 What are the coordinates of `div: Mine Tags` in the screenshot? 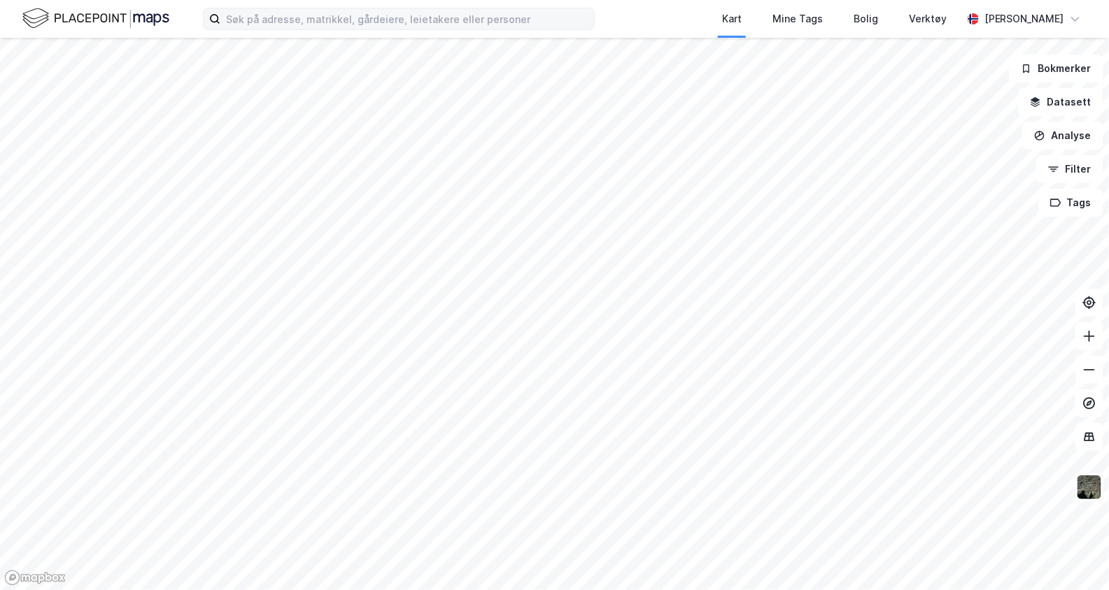 It's located at (797, 19).